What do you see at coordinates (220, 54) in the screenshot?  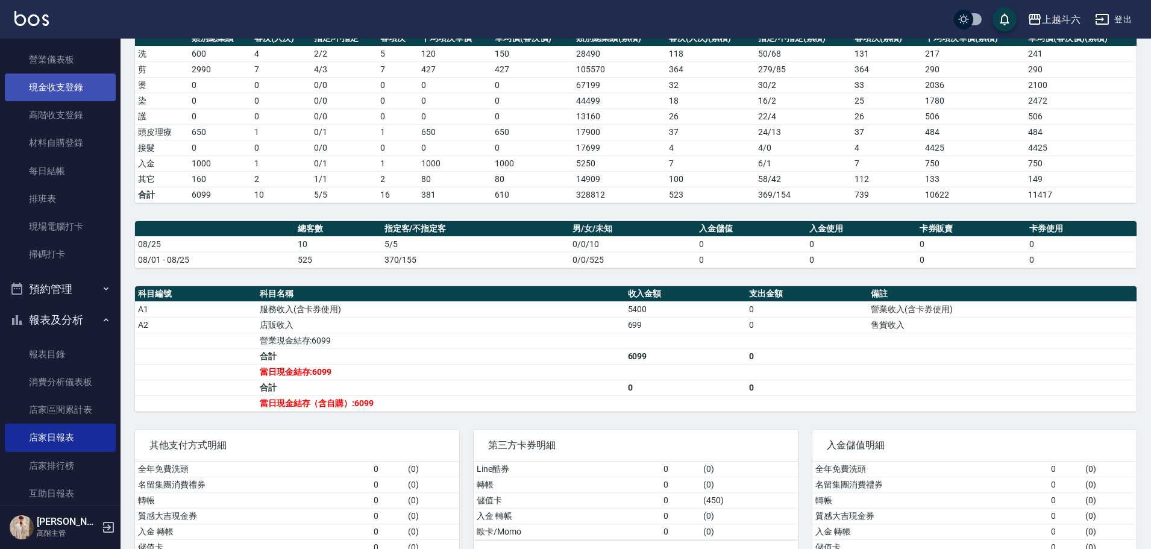 I see `td: 600` at bounding box center [220, 54].